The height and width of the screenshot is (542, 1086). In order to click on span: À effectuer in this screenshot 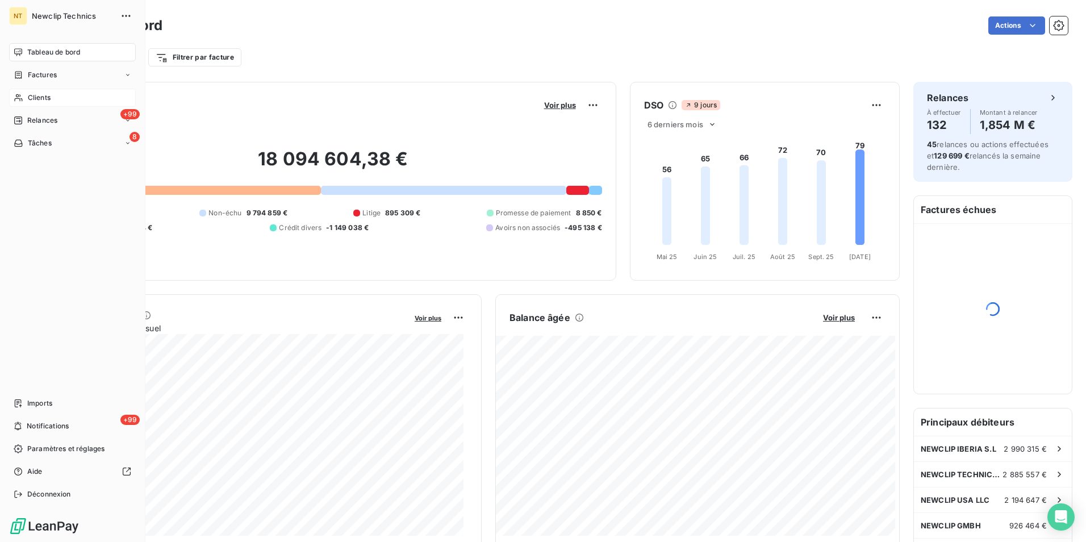, I will do `click(944, 112)`.